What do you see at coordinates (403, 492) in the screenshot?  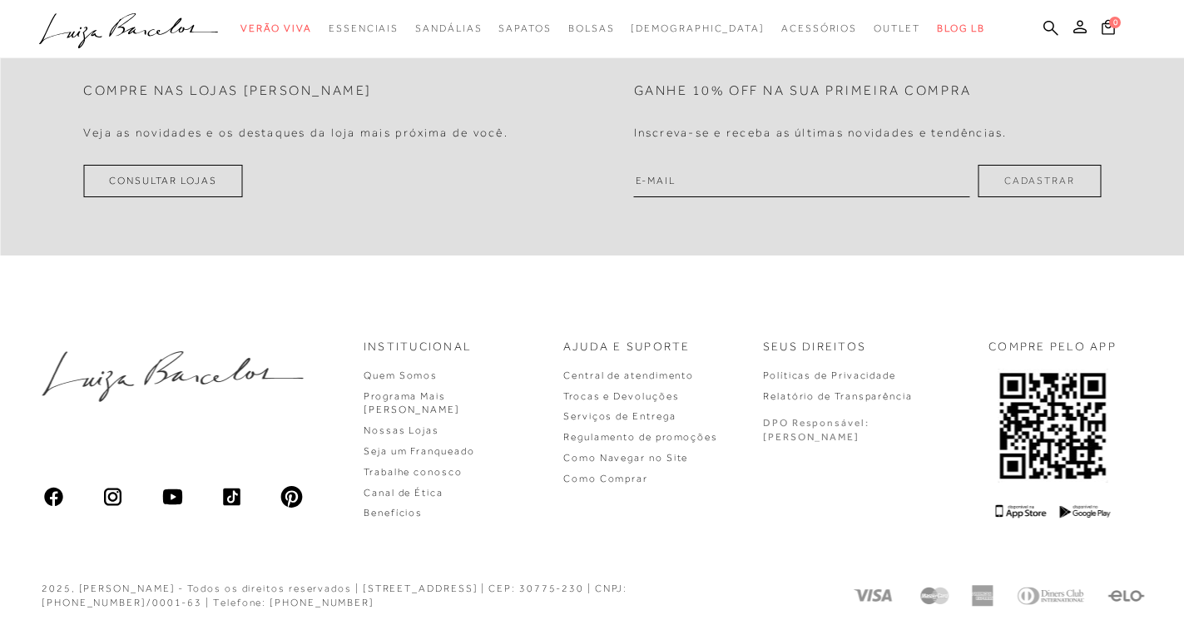 I see `a: Canal de Ética` at bounding box center [403, 492].